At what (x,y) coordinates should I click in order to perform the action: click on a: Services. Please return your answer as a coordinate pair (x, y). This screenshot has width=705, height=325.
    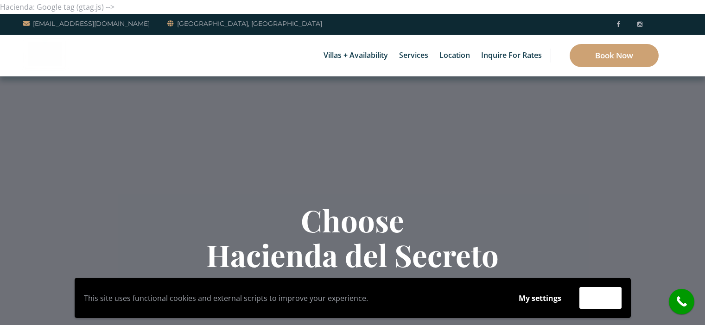
    Looking at the image, I should click on (413, 56).